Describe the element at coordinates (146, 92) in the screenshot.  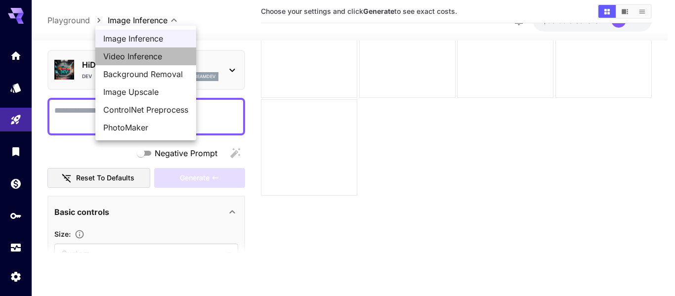
I see `span: Image Upscale` at that location.